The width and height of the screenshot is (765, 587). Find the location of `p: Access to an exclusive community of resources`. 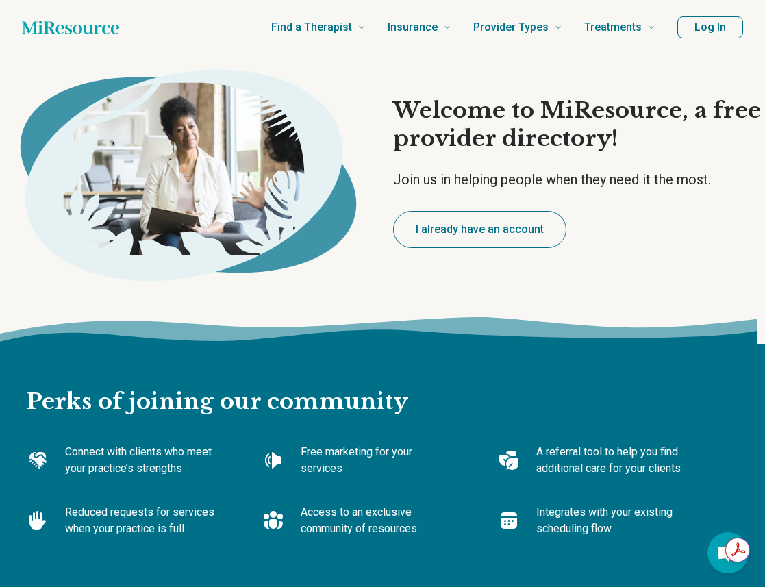

p: Access to an exclusive community of resources is located at coordinates (377, 520).